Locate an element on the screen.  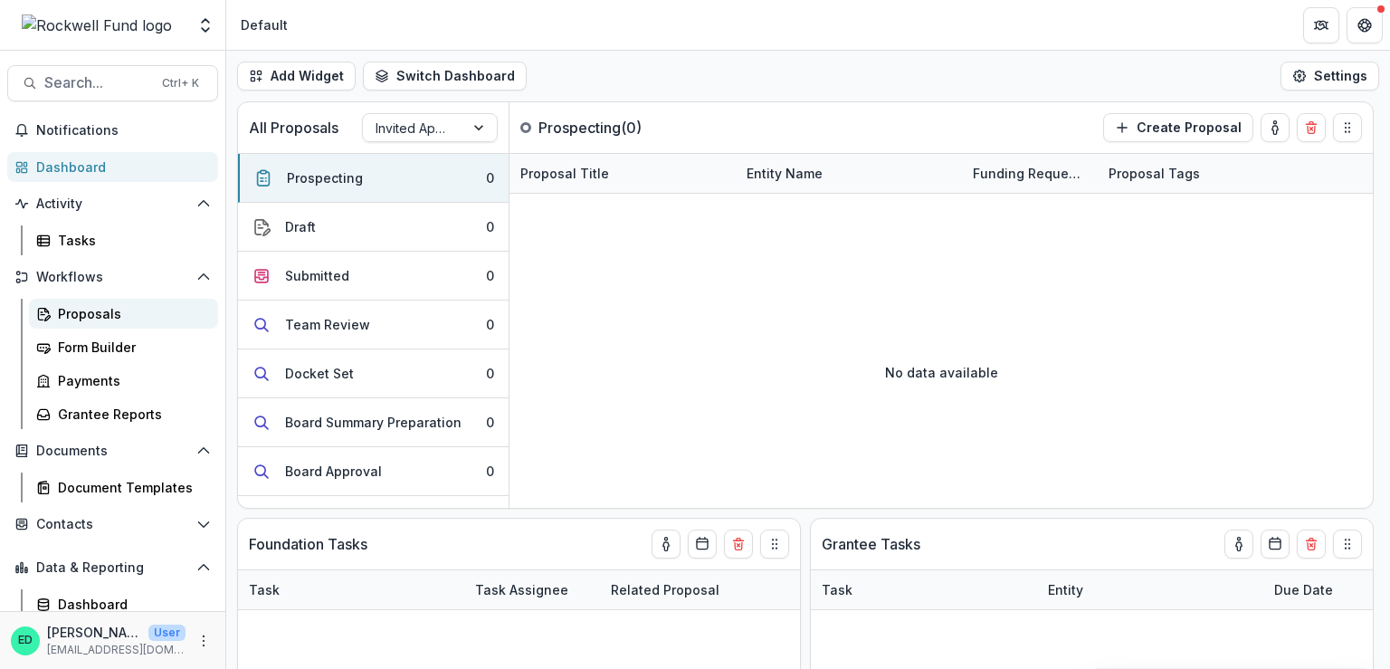
p: All Proposals is located at coordinates (293, 128).